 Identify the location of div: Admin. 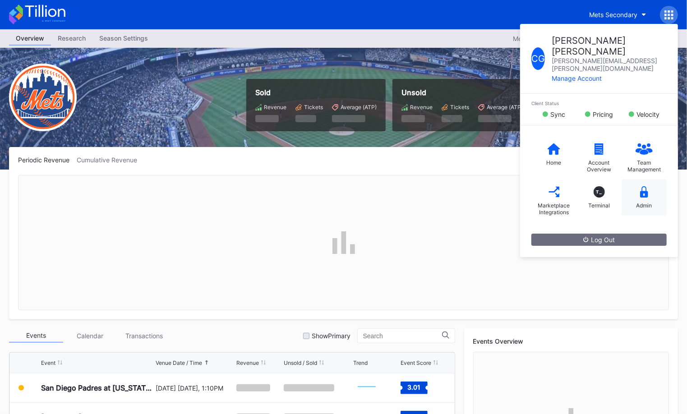
(644, 205).